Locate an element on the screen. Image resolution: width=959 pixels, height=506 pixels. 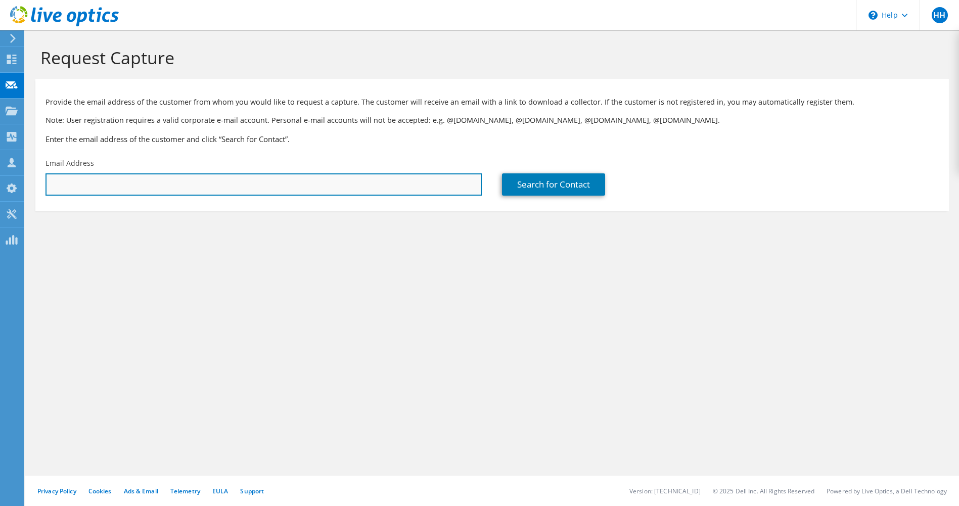
a: EULA is located at coordinates (220, 491).